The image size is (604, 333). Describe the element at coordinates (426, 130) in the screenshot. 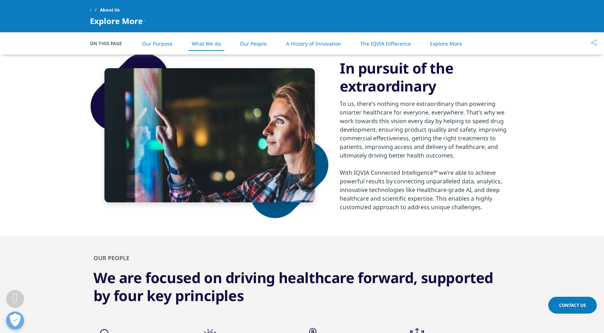

I see `div: To us, there’s nothing more extraordinary than powering smarter healthcare for everyone, everywhe...` at that location.